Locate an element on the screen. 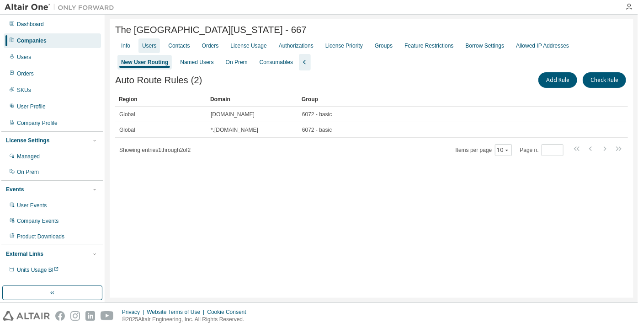 This screenshot has width=638, height=329. div: Named Users is located at coordinates (197, 62).